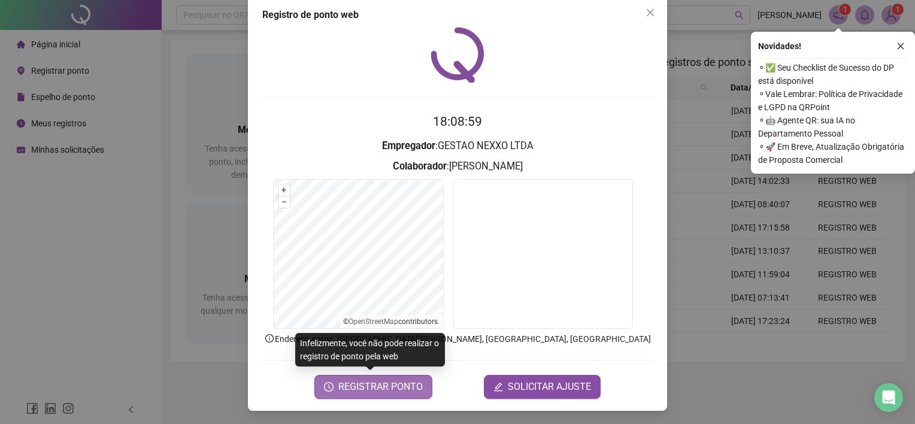 Image resolution: width=915 pixels, height=424 pixels. I want to click on strong: Colaborador, so click(420, 166).